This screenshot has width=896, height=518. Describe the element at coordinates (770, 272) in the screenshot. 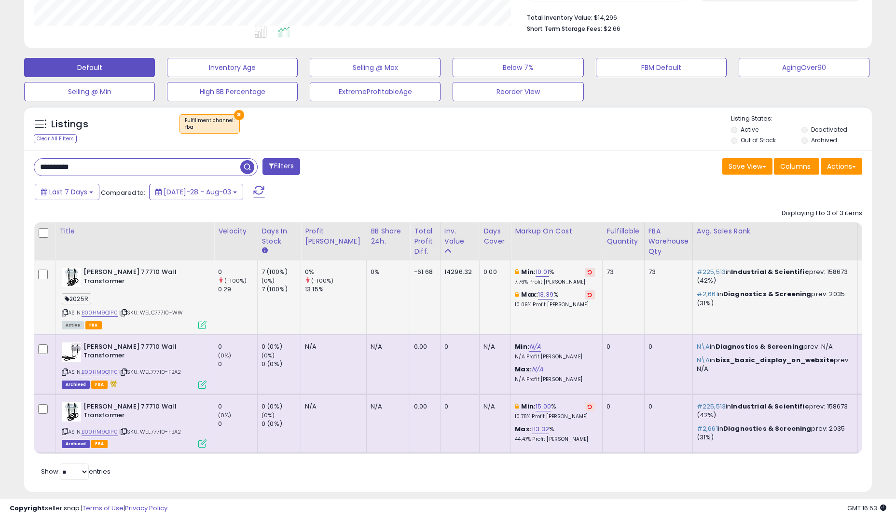

I see `span: Industrial & Scientific` at that location.